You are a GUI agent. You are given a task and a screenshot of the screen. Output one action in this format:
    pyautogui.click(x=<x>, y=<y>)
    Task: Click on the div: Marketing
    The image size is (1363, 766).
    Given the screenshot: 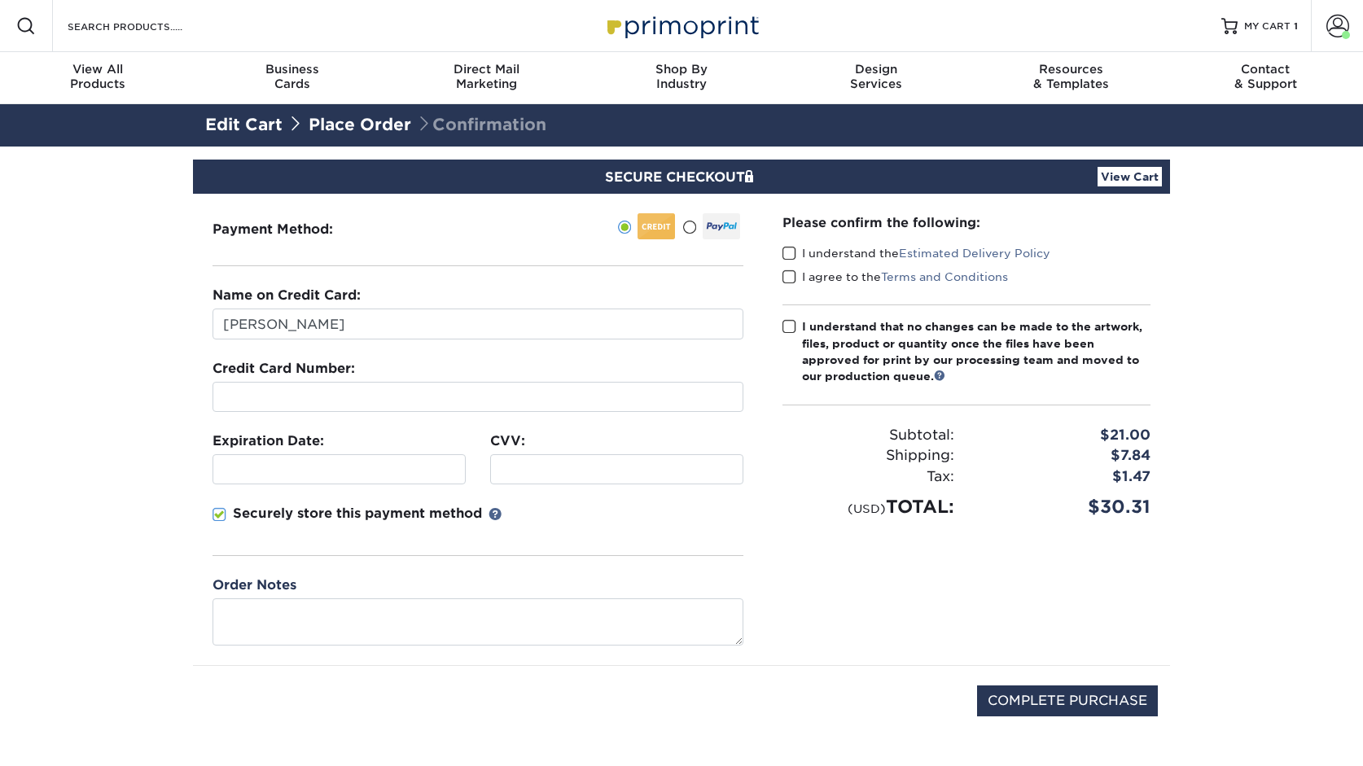 What is the action you would take?
    pyautogui.click(x=486, y=77)
    